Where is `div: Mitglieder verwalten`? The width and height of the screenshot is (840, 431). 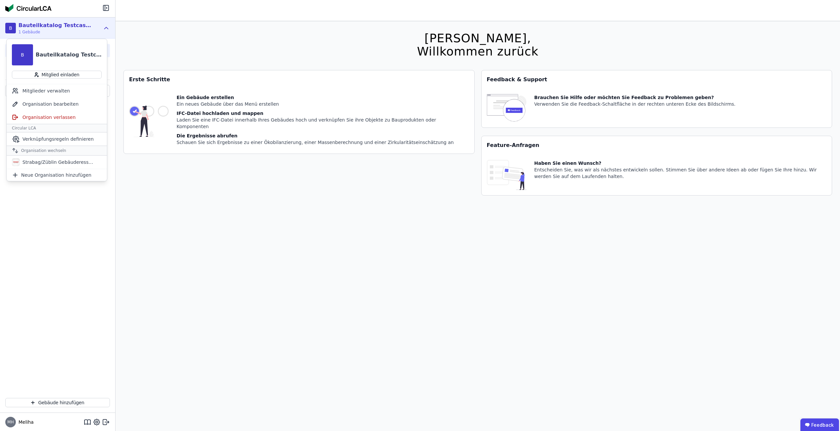 div: Mitglieder verwalten is located at coordinates (57, 91).